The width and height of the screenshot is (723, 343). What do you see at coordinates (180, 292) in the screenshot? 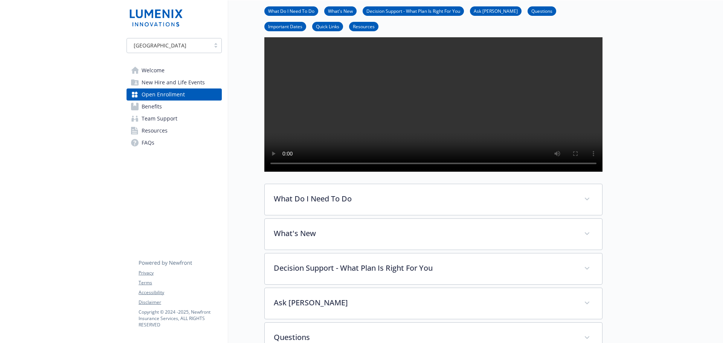
I see `a: Accessibility` at bounding box center [180, 292].